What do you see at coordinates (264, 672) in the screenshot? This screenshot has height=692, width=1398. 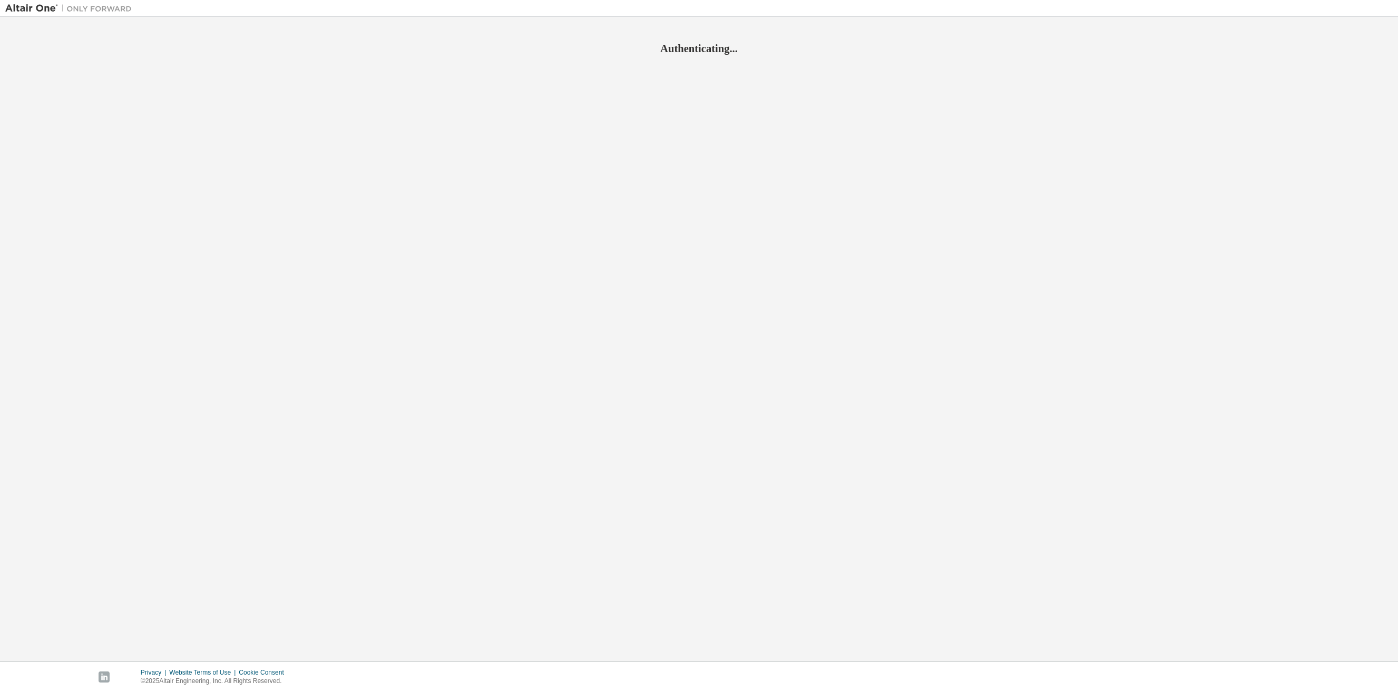 I see `div: Cookie Consent` at bounding box center [264, 672].